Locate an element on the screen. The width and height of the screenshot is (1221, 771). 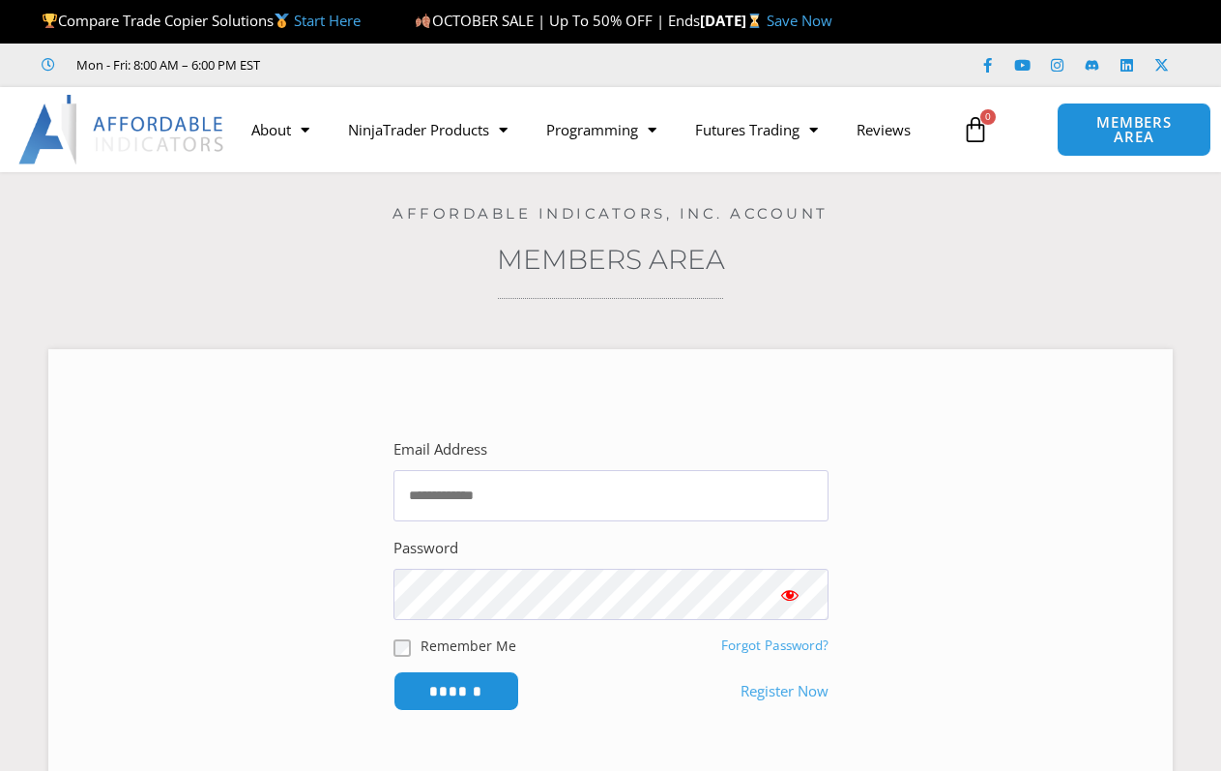
a: Futures Trading is located at coordinates (756, 130).